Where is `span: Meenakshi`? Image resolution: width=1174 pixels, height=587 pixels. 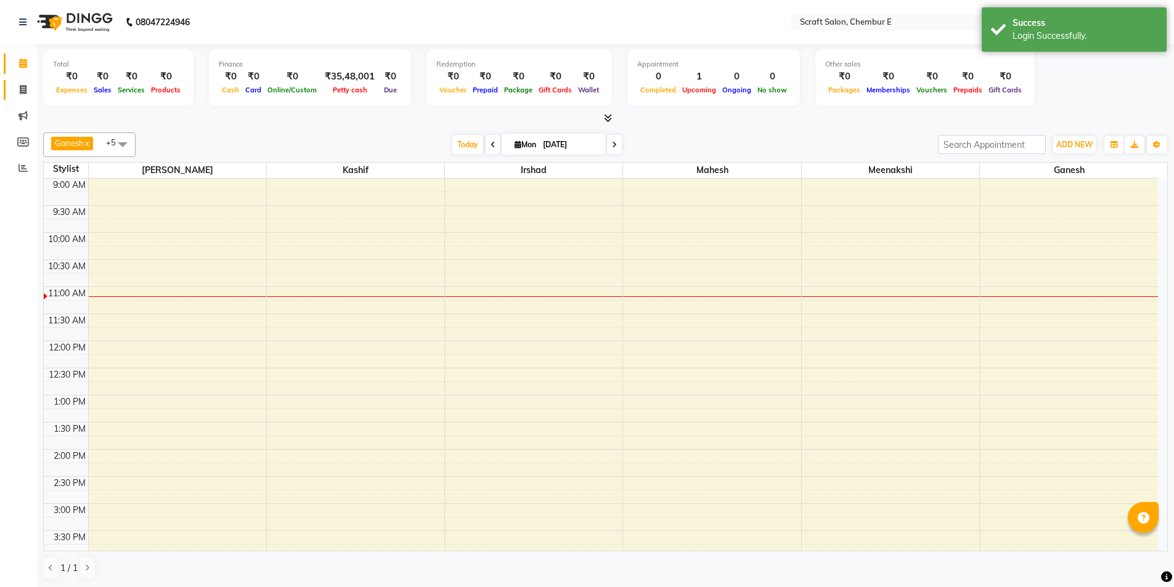 span: Meenakshi is located at coordinates (890, 170).